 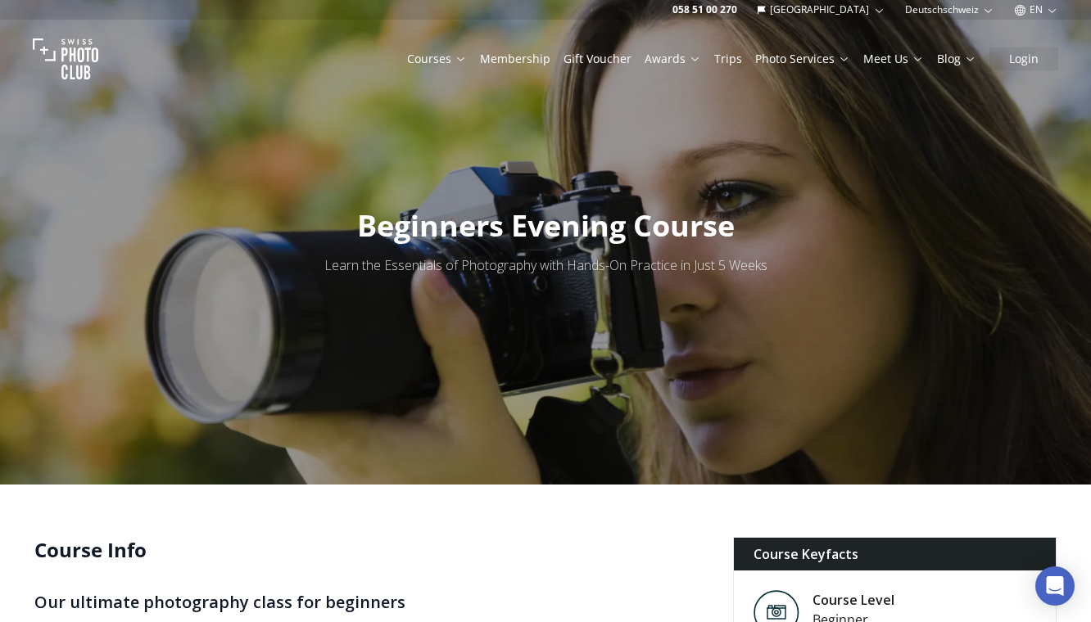 I want to click on div: Course Keyfacts, so click(x=894, y=554).